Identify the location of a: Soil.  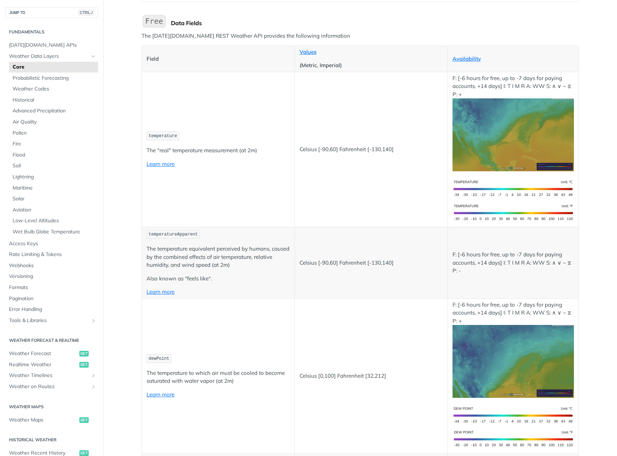
(54, 166).